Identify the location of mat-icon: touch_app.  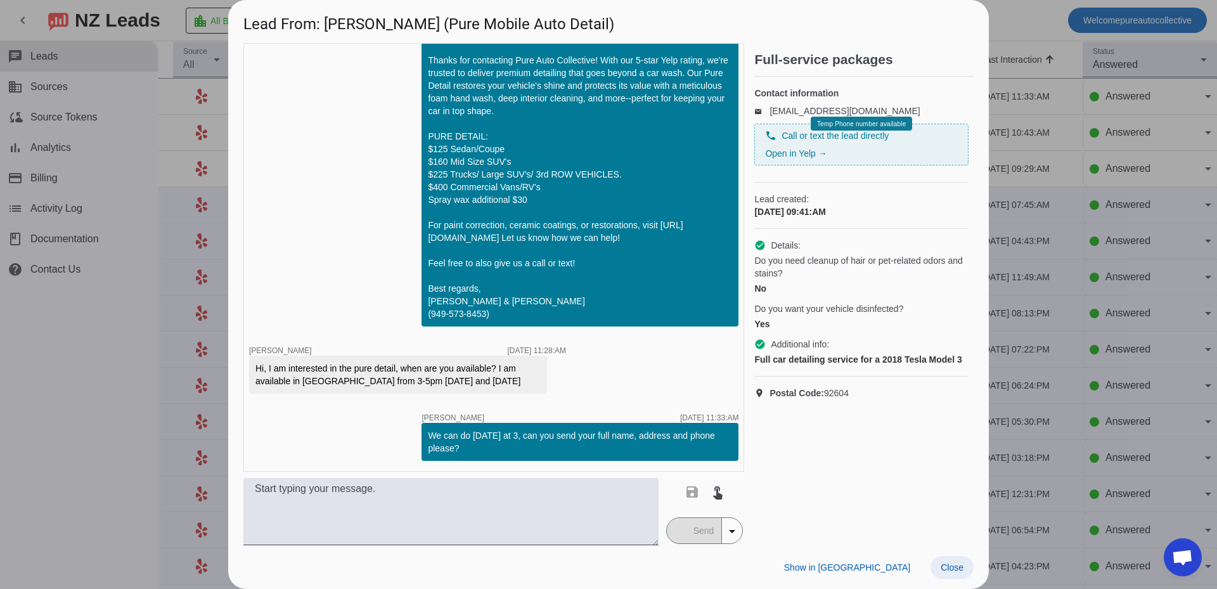
(718, 492).